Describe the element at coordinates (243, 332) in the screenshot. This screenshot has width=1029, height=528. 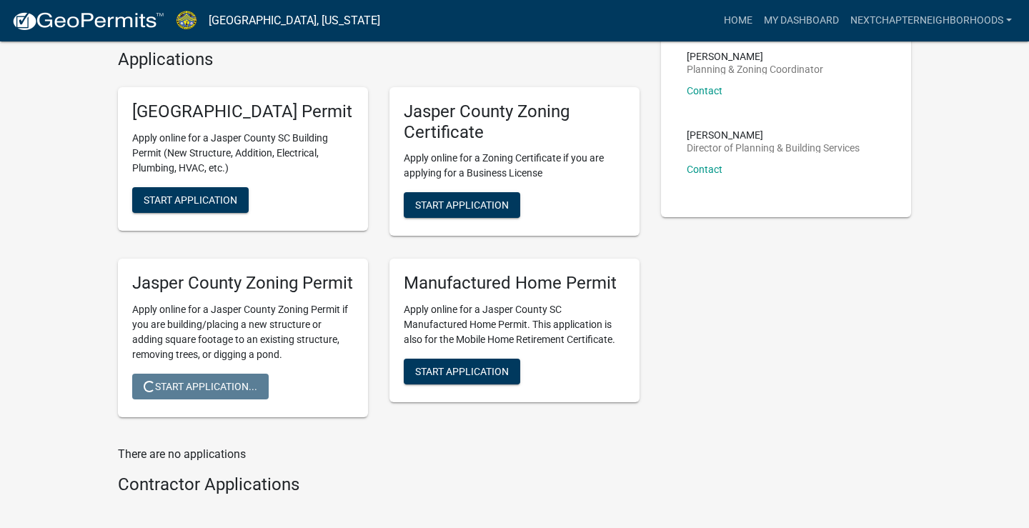
I see `p: Apply online for a Jasper County Zoning Permit if you are building/placing a new structure or add...` at that location.